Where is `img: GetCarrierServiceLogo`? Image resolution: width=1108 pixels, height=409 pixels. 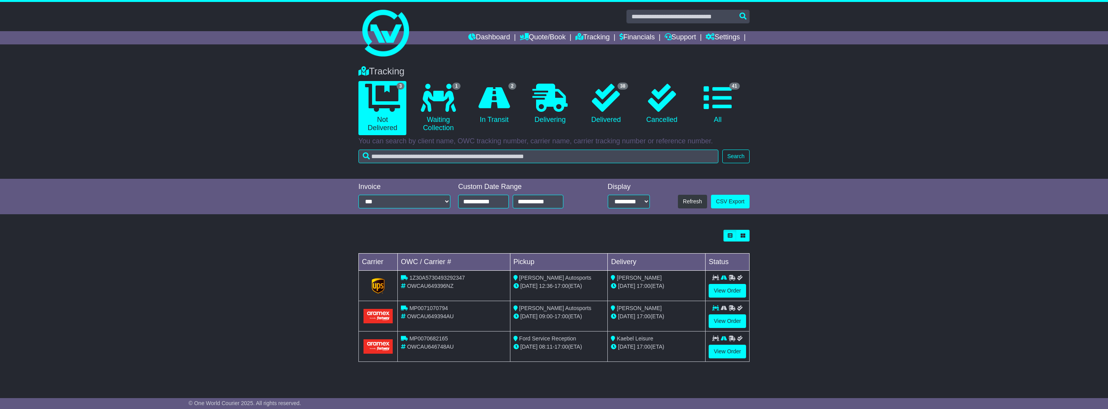 img: GetCarrierServiceLogo is located at coordinates (378, 286).